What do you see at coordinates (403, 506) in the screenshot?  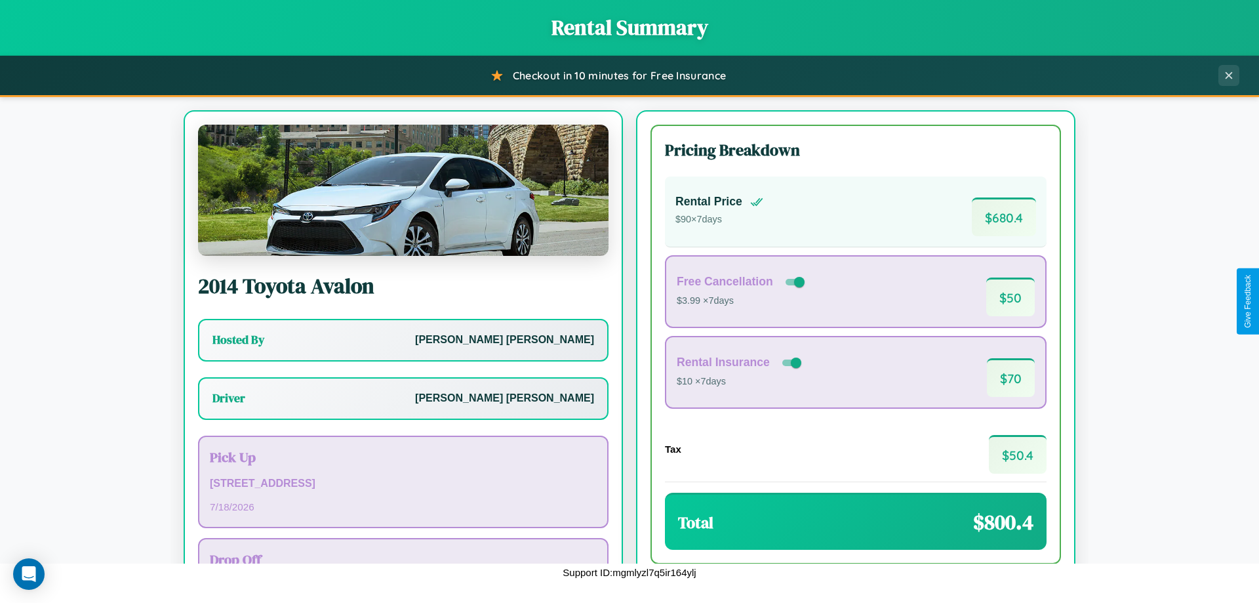 I see `p: 7 / 18 / 2026` at bounding box center [403, 506].